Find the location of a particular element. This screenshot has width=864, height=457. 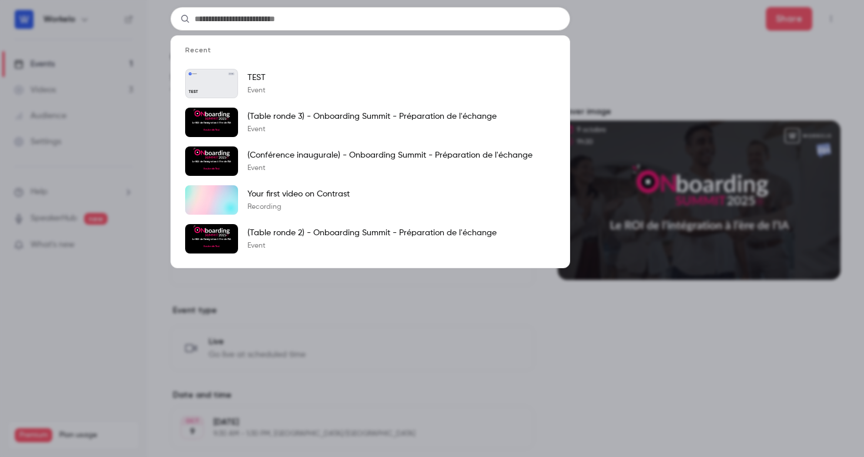

img: Your first video on Contrast is located at coordinates (212, 200).